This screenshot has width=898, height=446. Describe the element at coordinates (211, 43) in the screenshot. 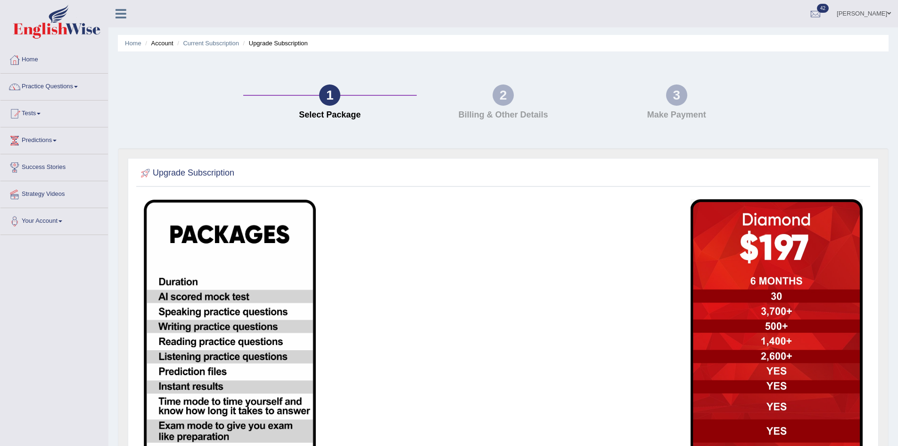

I see `a: Current Subscription` at that location.